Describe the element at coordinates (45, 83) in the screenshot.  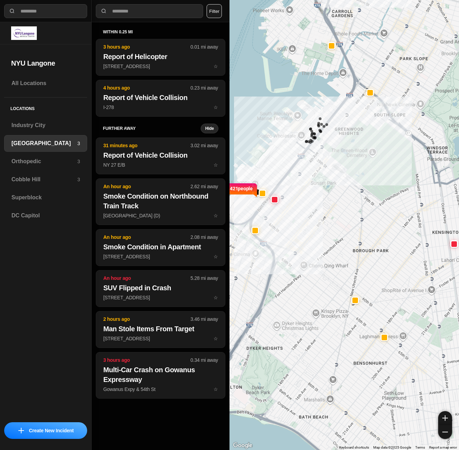
I see `h3: All Locations` at that location.